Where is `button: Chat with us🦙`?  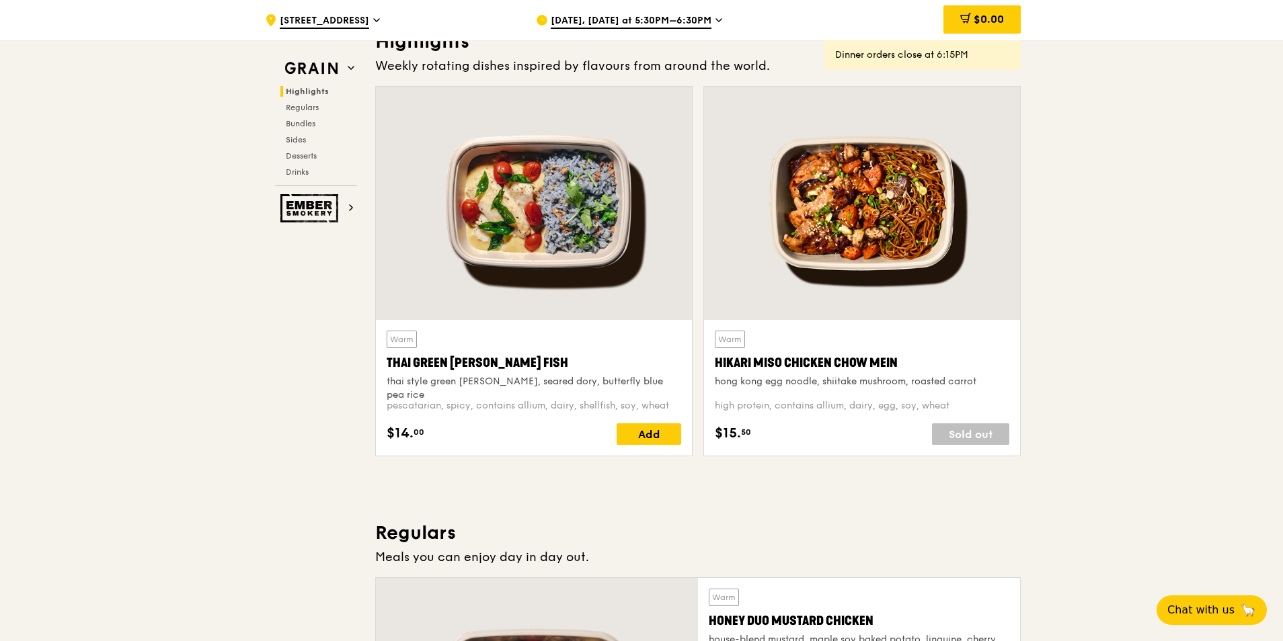
button: Chat with us🦙 is located at coordinates (1211, 610).